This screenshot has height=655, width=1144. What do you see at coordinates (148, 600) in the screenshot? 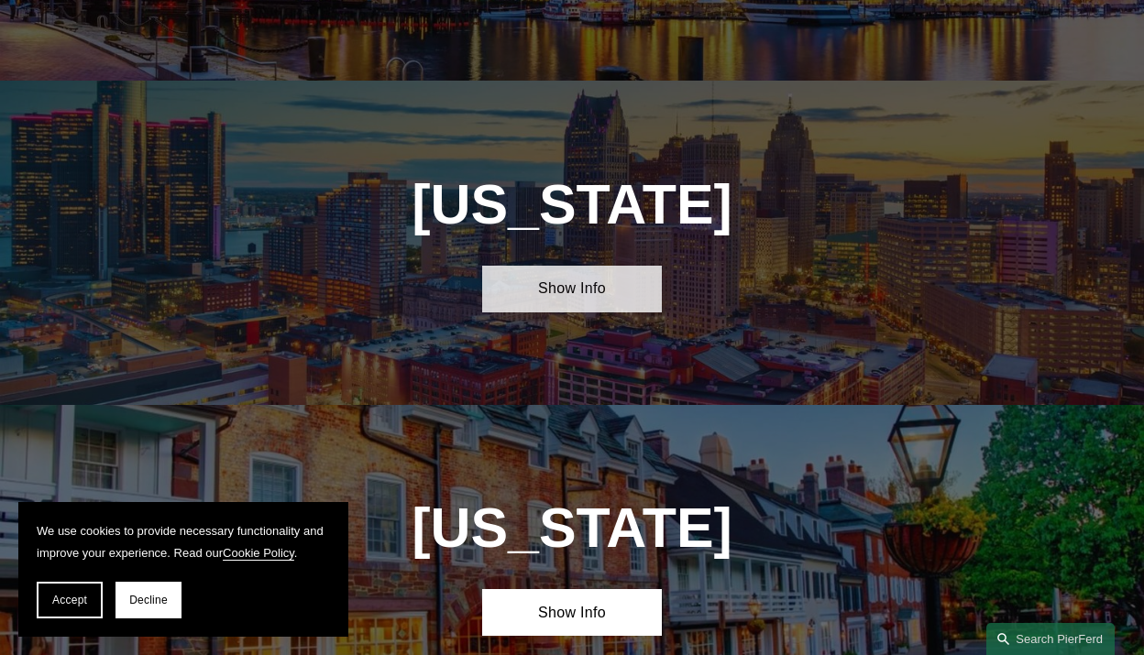
I see `button: Decline` at bounding box center [148, 600].